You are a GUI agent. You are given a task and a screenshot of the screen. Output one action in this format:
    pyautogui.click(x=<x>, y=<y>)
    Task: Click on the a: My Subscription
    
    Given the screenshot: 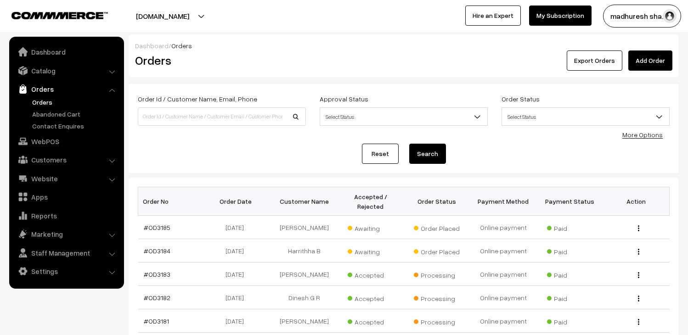 What is the action you would take?
    pyautogui.click(x=561, y=16)
    